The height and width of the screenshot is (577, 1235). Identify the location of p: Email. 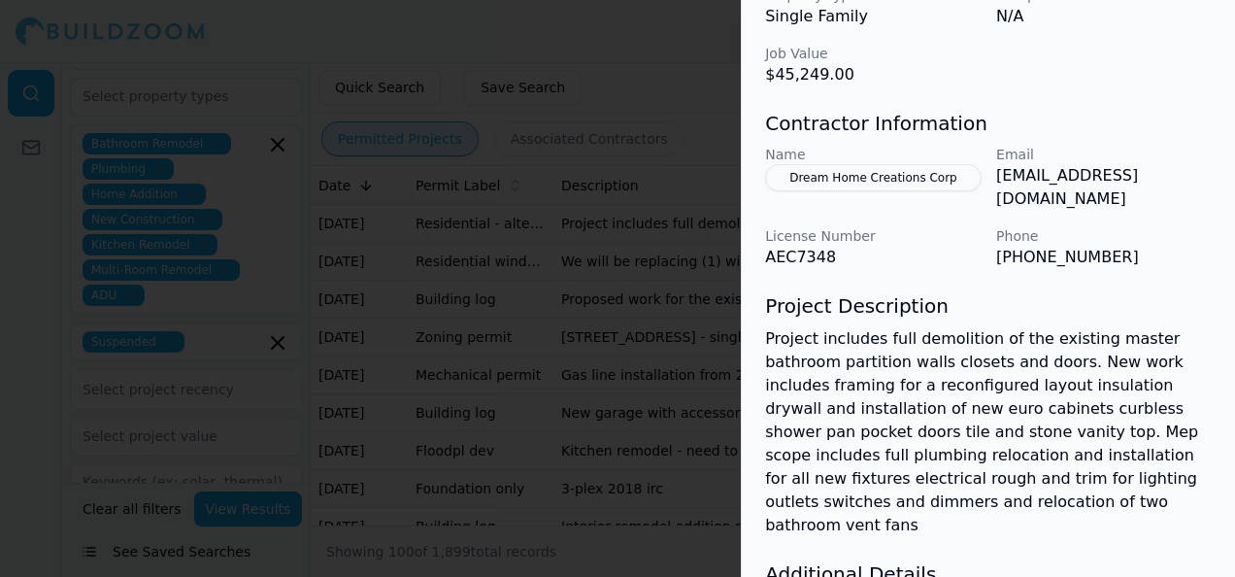
(1104, 154).